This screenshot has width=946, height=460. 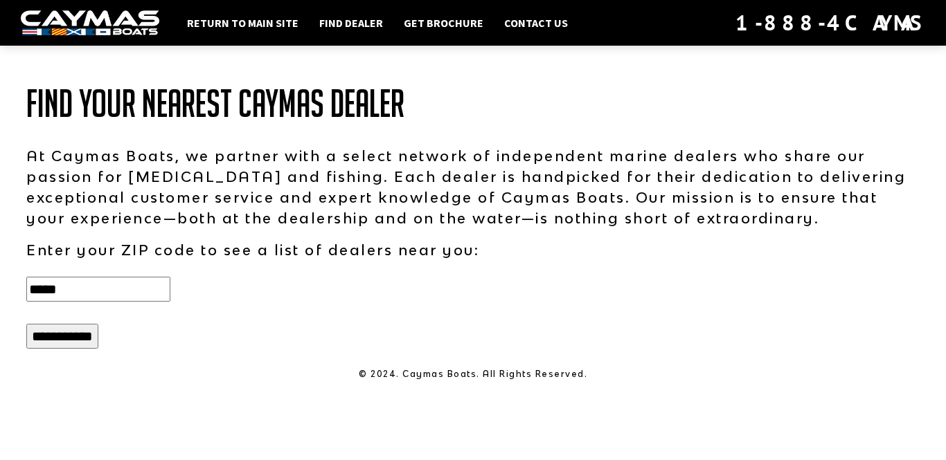 What do you see at coordinates (473, 187) in the screenshot?
I see `p: At Caymas Boats, we partner with a select network of independent marine dealers who share our pas...` at bounding box center [473, 187].